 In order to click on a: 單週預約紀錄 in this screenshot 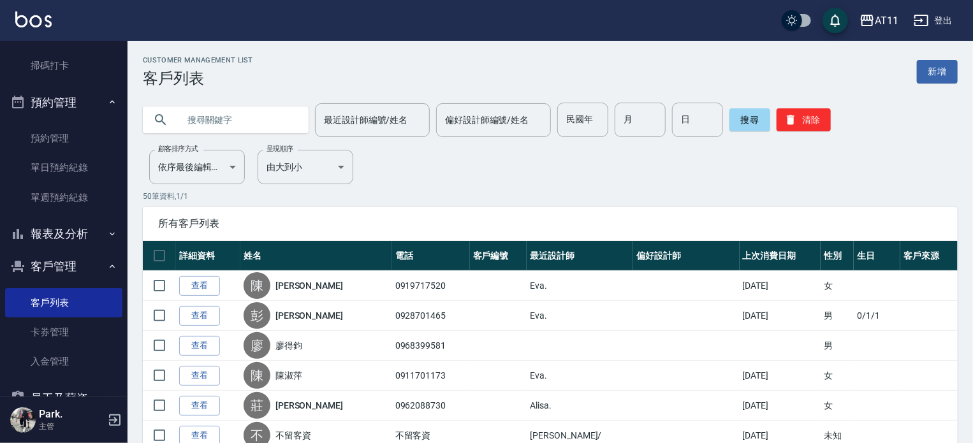, I will do `click(64, 198)`.